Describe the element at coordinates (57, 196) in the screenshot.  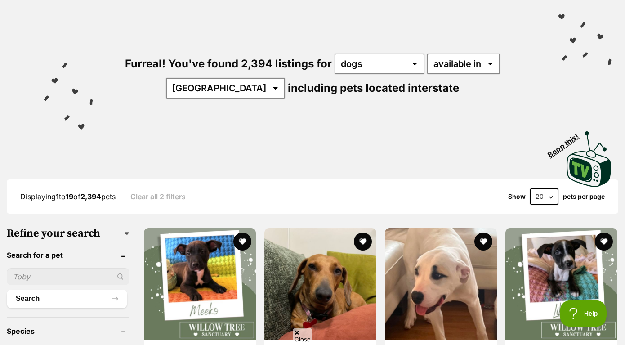
I see `strong: 1` at that location.